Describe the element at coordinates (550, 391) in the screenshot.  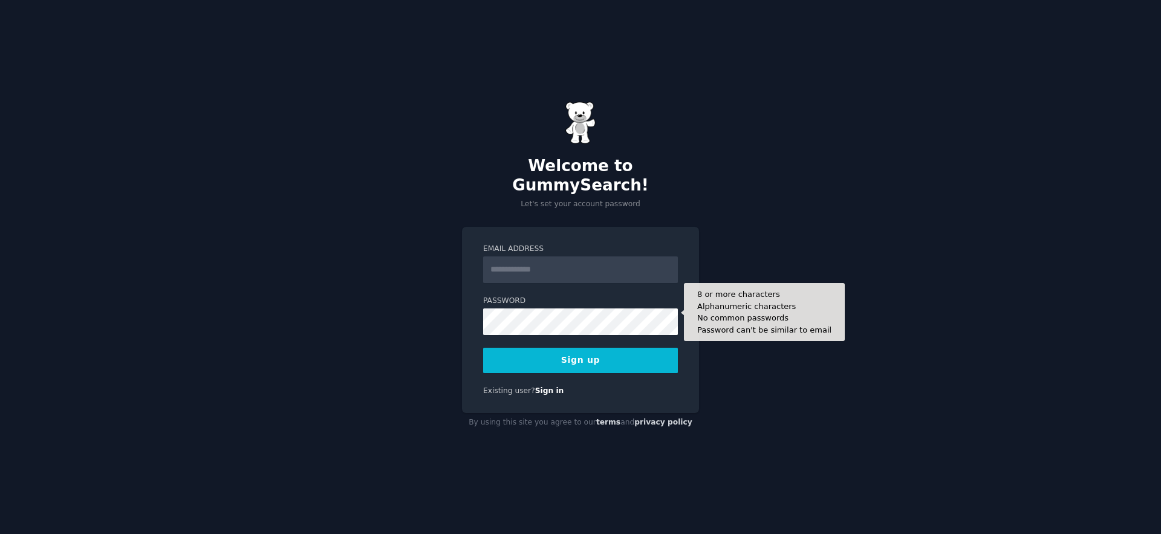
I see `a: Sign in` at that location.